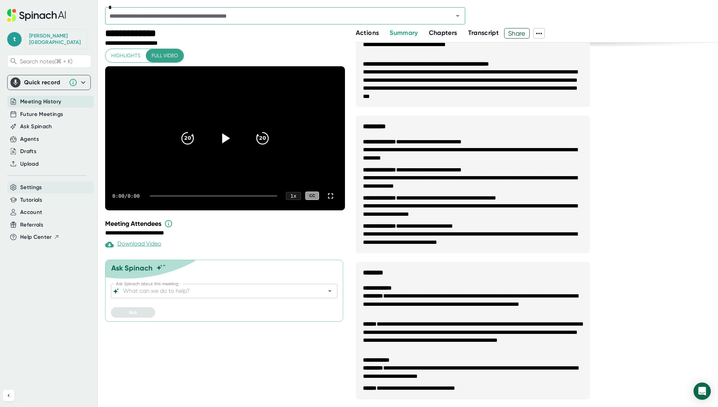  I want to click on span: Share, so click(517, 33).